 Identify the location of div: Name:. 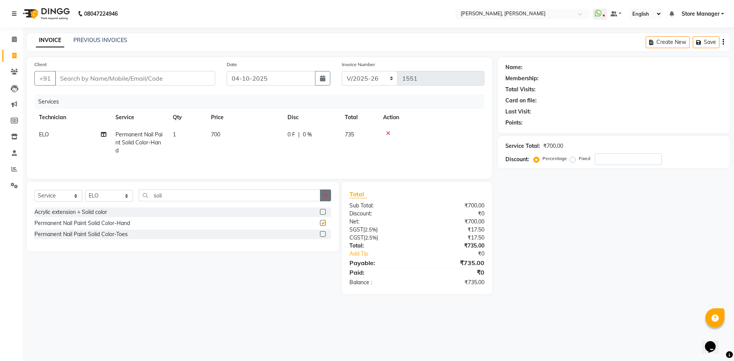
(514, 67).